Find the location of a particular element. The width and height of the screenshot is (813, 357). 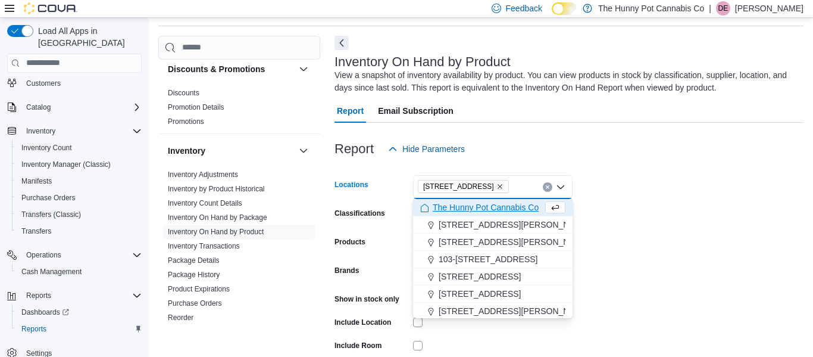

input: Dark Mode is located at coordinates (564, 8).